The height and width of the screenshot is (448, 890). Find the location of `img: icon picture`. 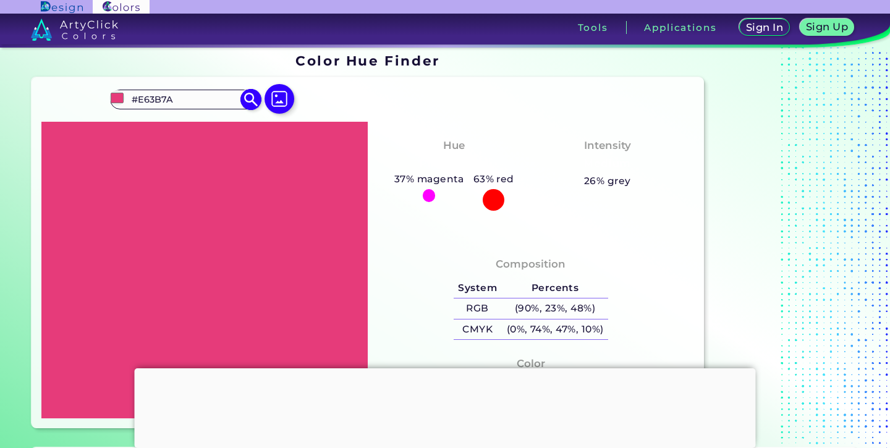

img: icon picture is located at coordinates (279, 99).